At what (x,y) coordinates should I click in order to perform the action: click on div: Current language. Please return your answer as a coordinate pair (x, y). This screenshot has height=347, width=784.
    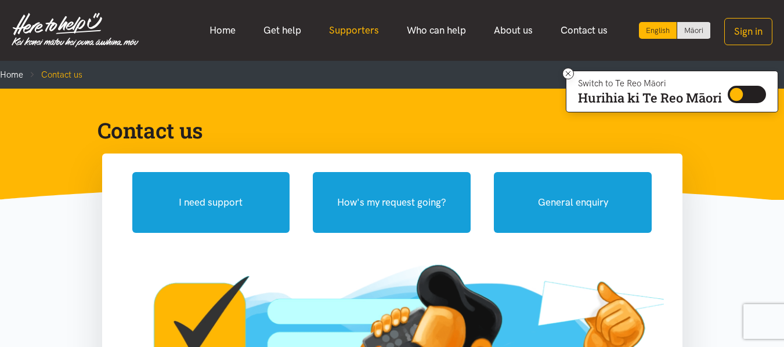
    Looking at the image, I should click on (658, 30).